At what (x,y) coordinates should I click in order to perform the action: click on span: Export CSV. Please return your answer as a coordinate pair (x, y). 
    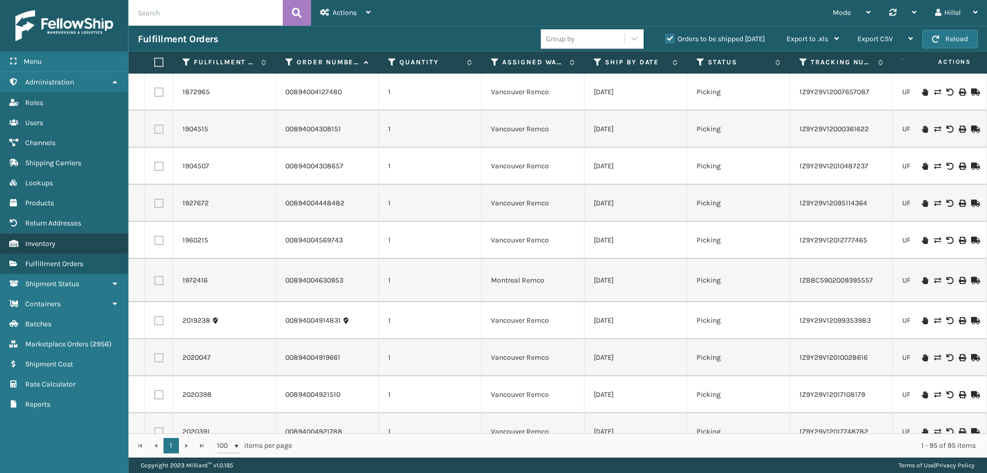
    Looking at the image, I should click on (875, 39).